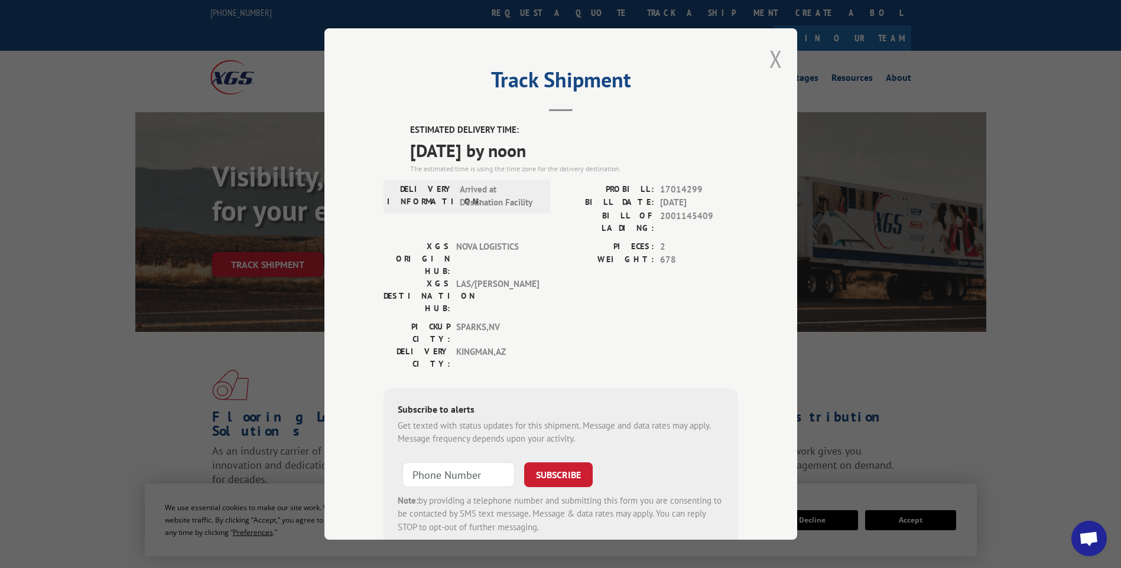 This screenshot has width=1121, height=568. I want to click on div: Open chat, so click(1089, 539).